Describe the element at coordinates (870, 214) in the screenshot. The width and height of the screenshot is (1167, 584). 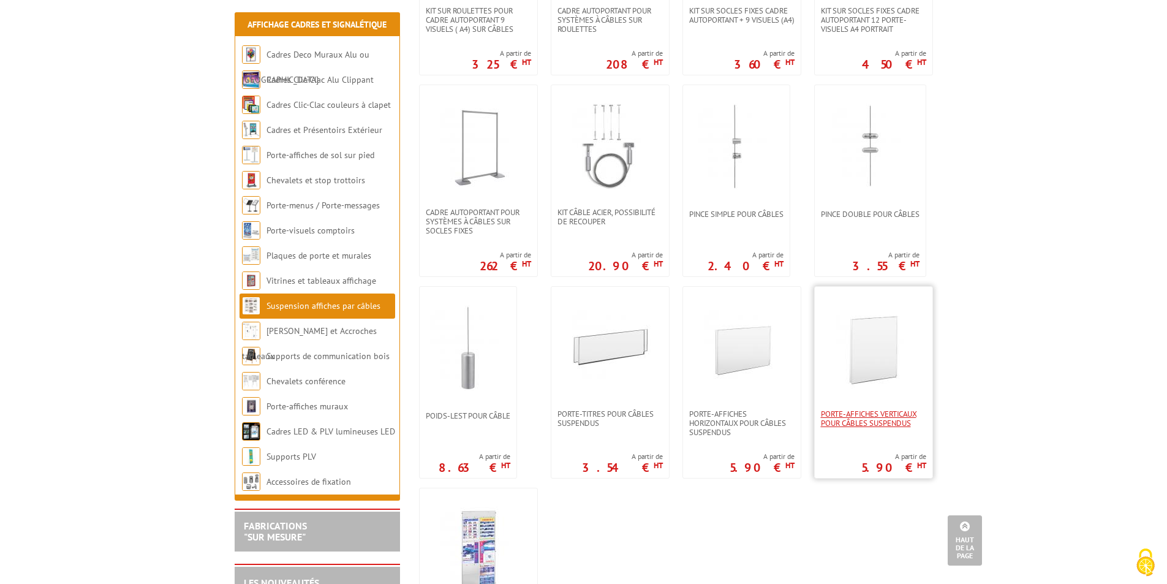
I see `span: Pince double pour câbles` at that location.